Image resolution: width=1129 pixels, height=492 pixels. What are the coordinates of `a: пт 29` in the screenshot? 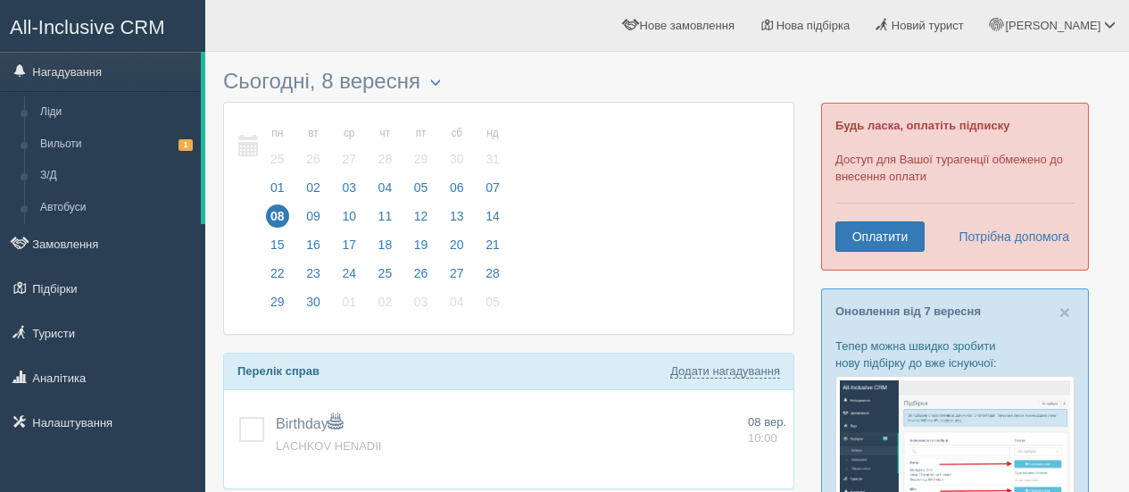 It's located at (421, 146).